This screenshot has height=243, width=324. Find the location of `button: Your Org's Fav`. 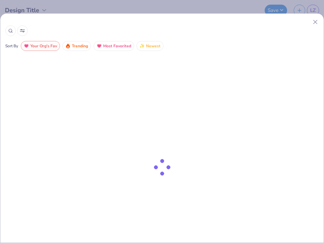

button: Your Org's Fav is located at coordinates (40, 46).